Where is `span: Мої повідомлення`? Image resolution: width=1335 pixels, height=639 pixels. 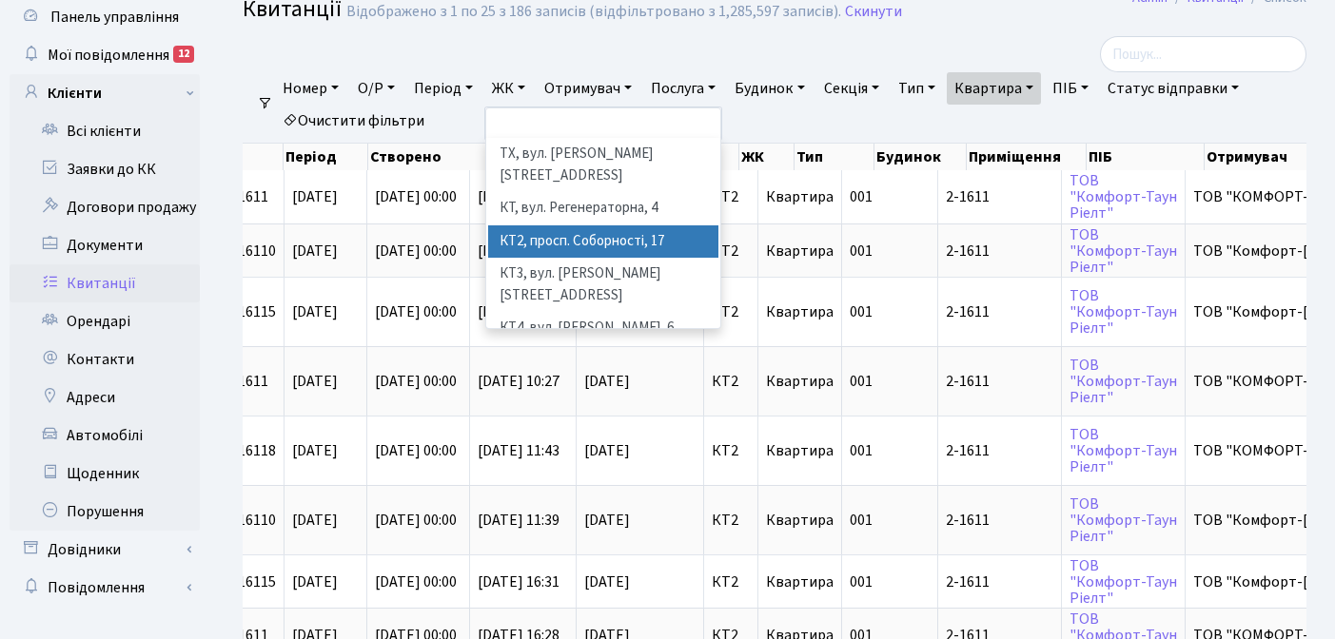
span: Мої повідомлення is located at coordinates (108, 55).